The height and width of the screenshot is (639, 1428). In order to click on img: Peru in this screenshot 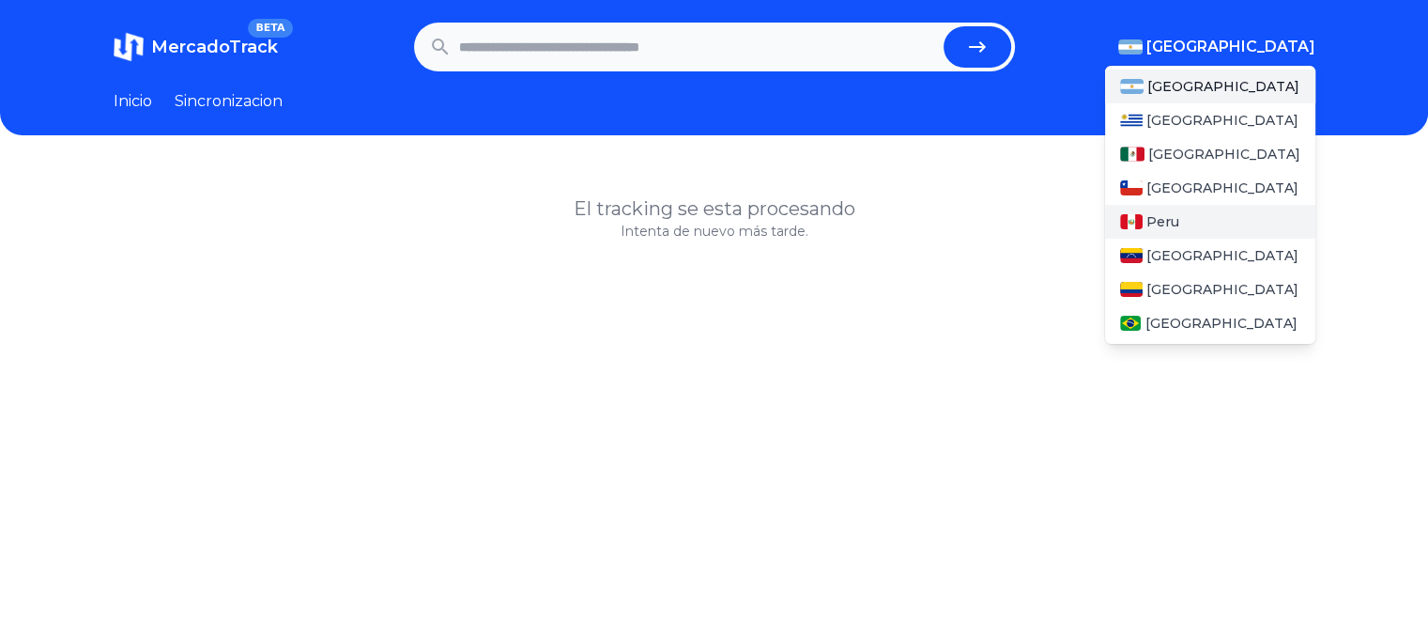, I will do `click(1132, 222)`.